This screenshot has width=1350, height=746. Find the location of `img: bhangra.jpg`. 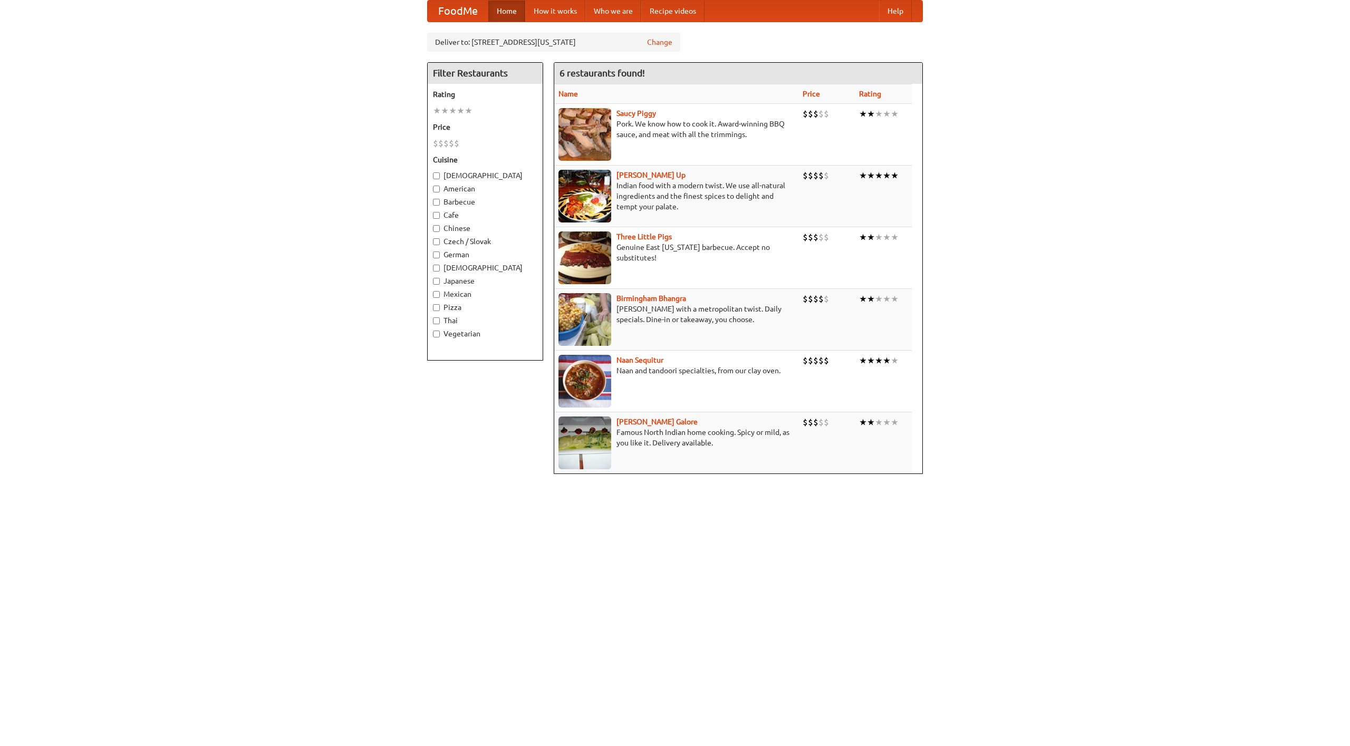

img: bhangra.jpg is located at coordinates (585, 320).